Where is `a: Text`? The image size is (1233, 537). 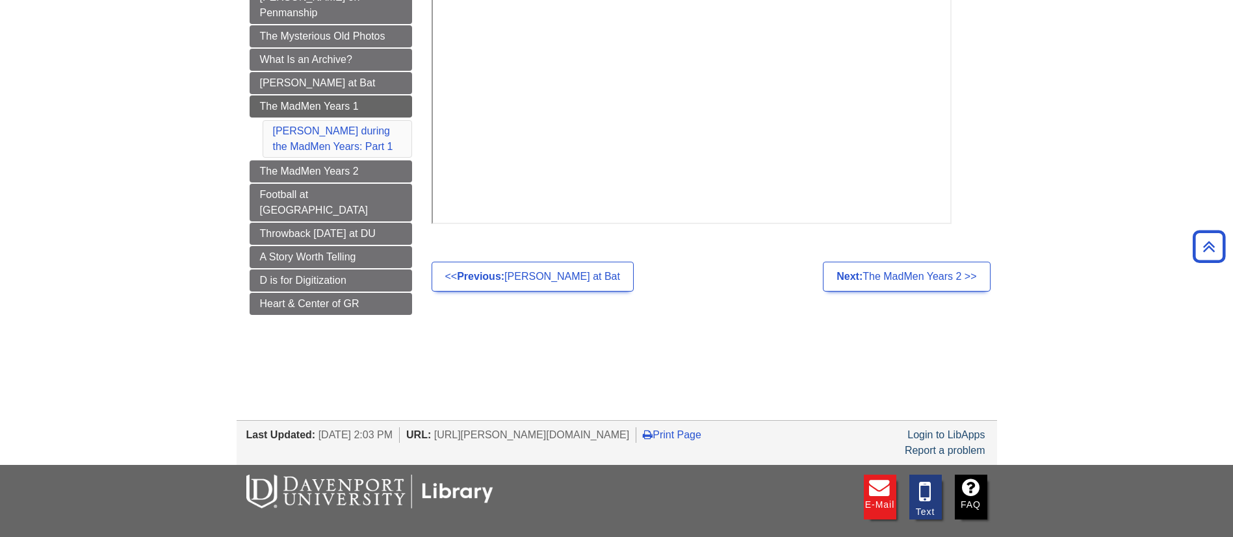 a: Text is located at coordinates (925, 497).